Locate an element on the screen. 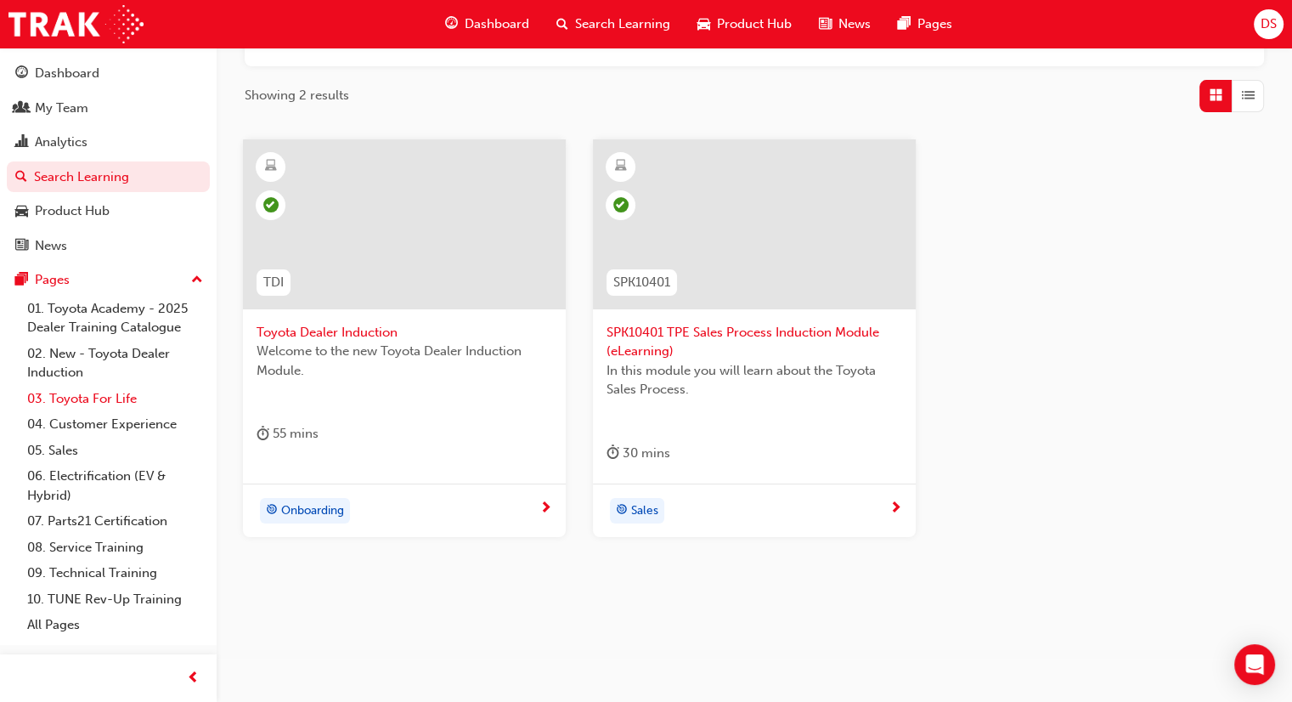 The height and width of the screenshot is (702, 1292). a: 07. Parts21 Certification is located at coordinates (115, 521).